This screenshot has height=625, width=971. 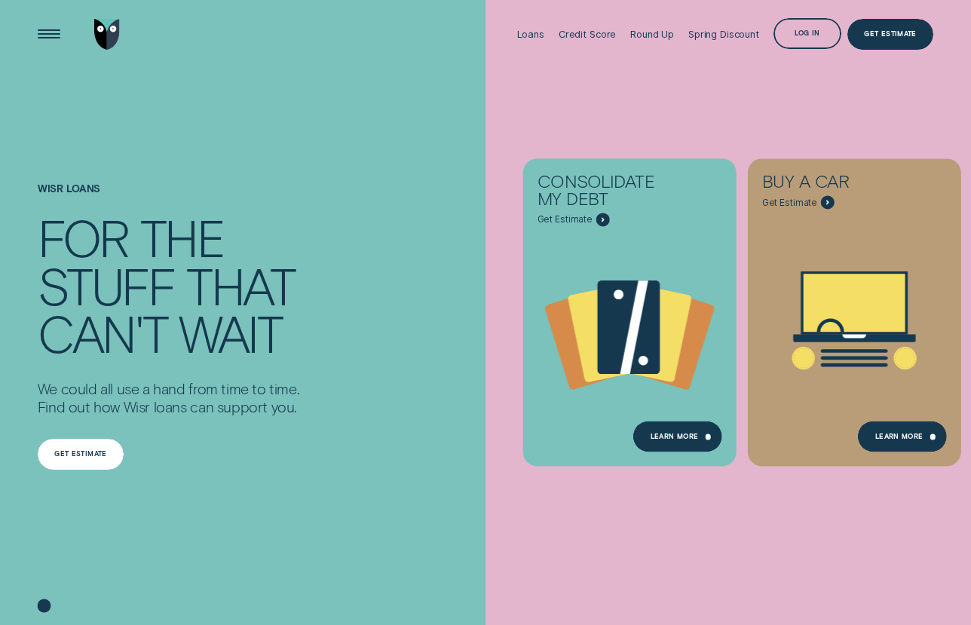 What do you see at coordinates (724, 34) in the screenshot?
I see `div: Spring Discount` at bounding box center [724, 34].